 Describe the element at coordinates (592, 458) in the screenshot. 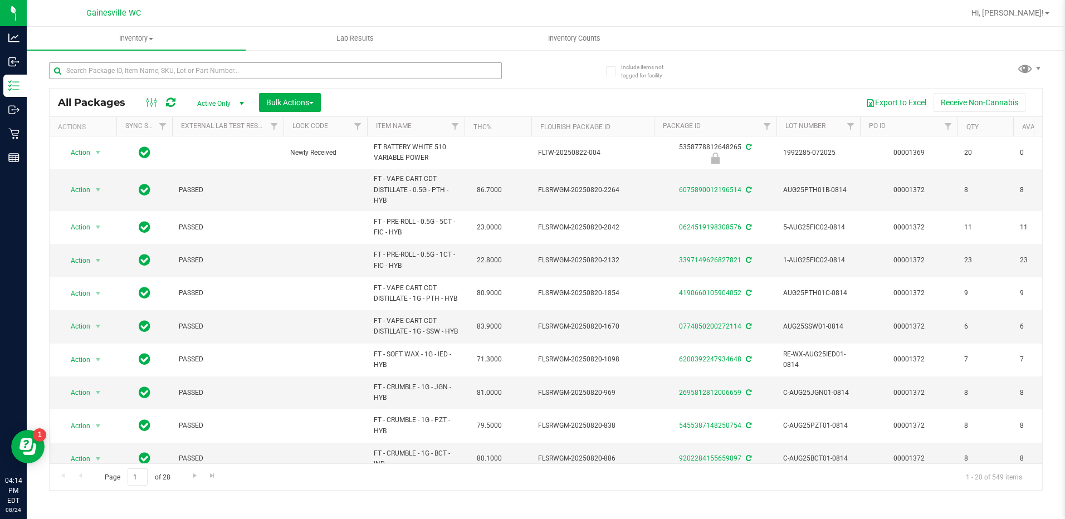

I see `span: FLSRWGM-20250820-886` at that location.